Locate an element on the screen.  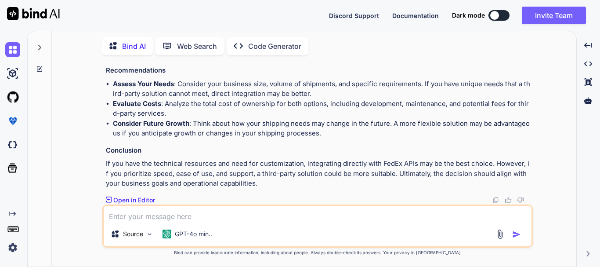
img: settings is located at coordinates (13, 247).